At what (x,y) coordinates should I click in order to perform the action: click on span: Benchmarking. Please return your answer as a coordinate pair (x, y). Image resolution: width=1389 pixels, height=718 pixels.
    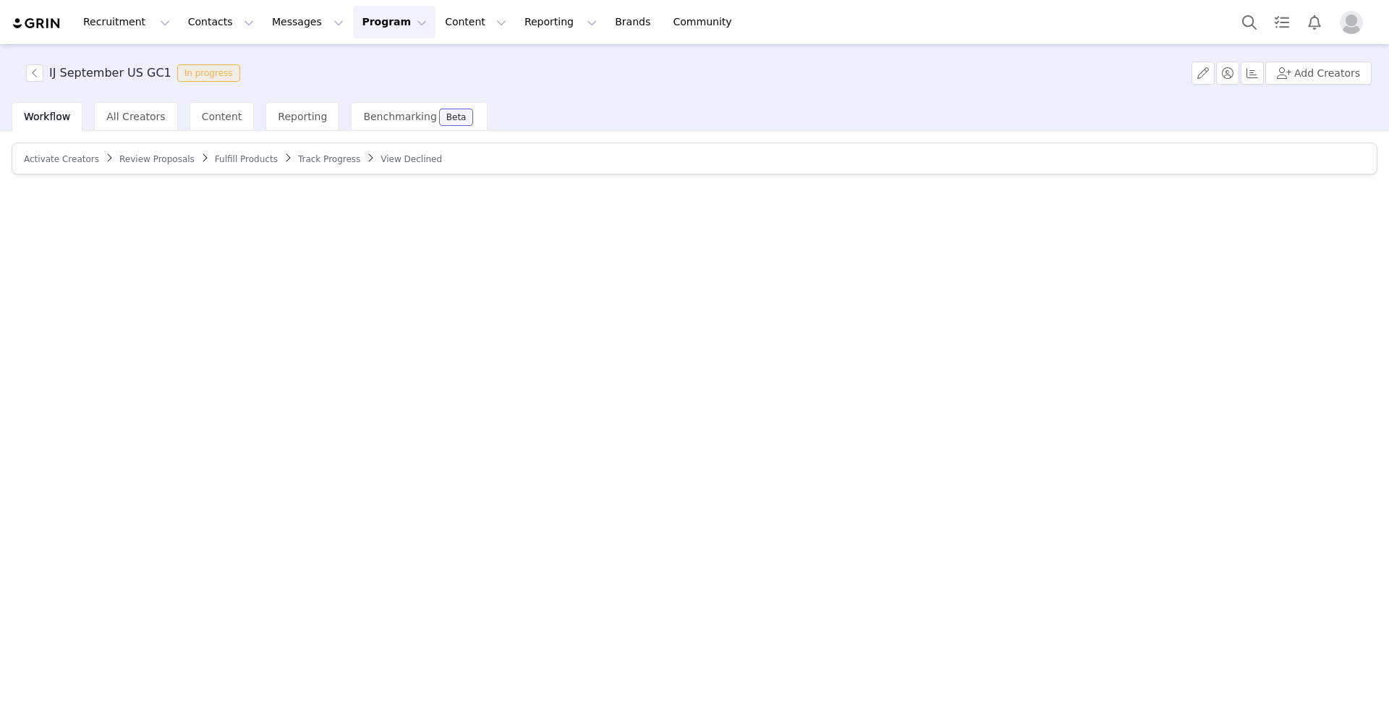
    Looking at the image, I should click on (399, 117).